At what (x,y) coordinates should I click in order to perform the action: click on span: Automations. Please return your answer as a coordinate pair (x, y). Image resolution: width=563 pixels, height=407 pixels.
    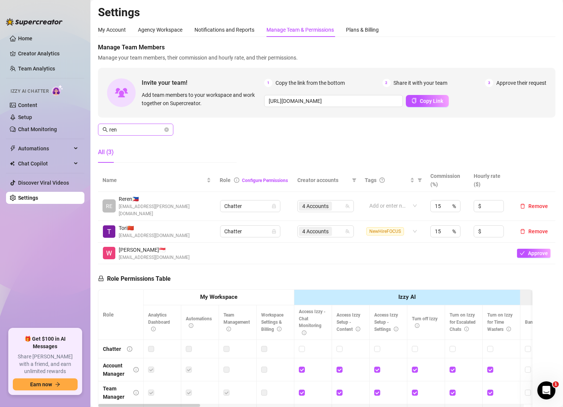
    Looking at the image, I should click on (199, 322).